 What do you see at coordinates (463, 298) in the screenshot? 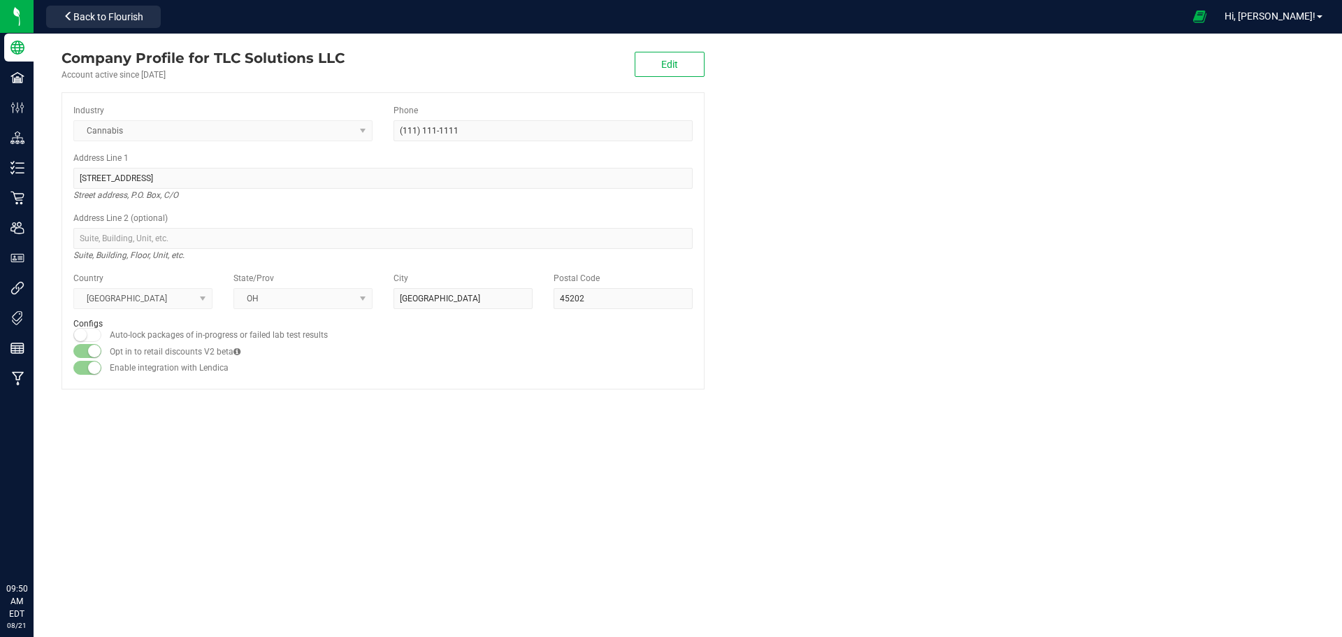
I see `input: City` at bounding box center [463, 298].